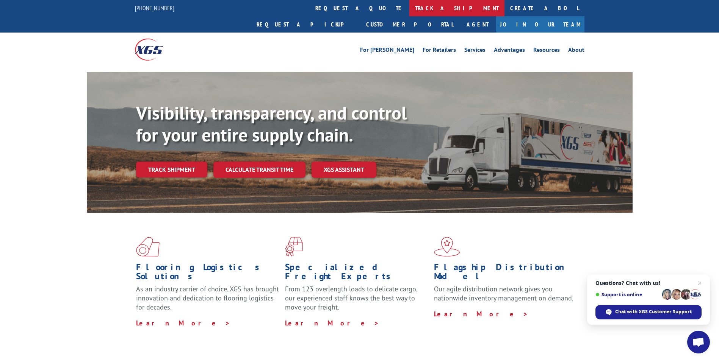 This screenshot has width=719, height=361. Describe the element at coordinates (271, 124) in the screenshot. I see `b: Visibility, transparency, and control for your entire supply chain.` at that location.